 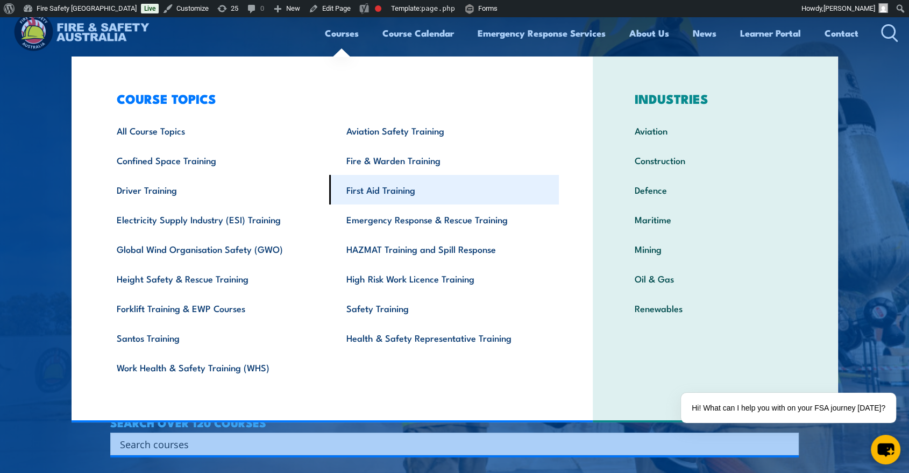 I want to click on a: Maritime, so click(x=715, y=219).